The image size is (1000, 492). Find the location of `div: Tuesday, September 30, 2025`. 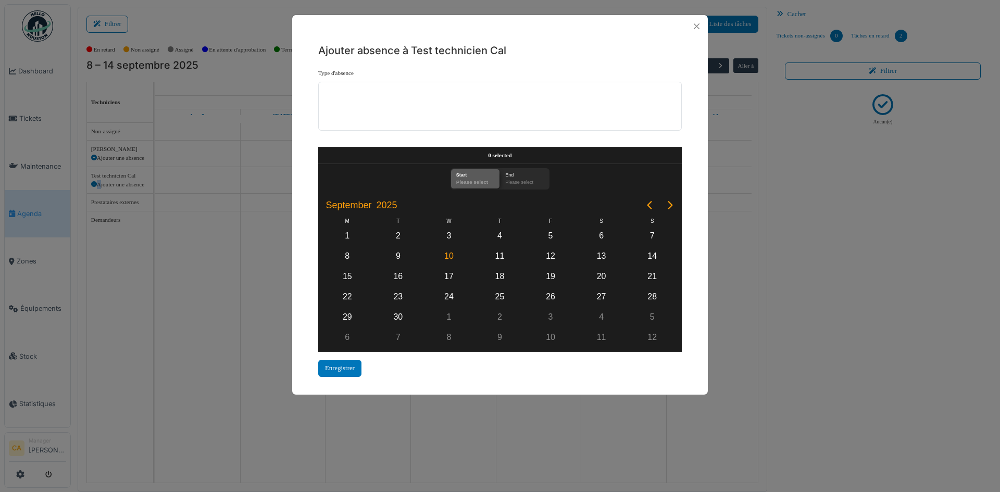

div: Tuesday, September 30, 2025 is located at coordinates (398, 317).